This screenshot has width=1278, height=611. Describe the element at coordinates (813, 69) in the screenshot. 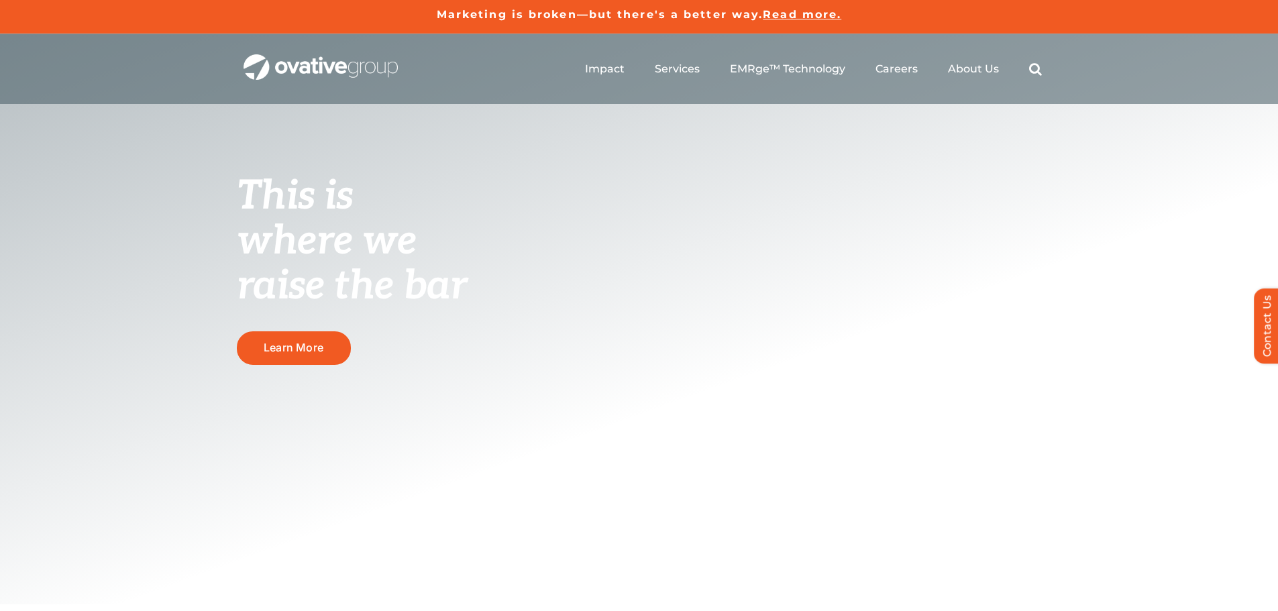

I see `nav: Menu` at that location.